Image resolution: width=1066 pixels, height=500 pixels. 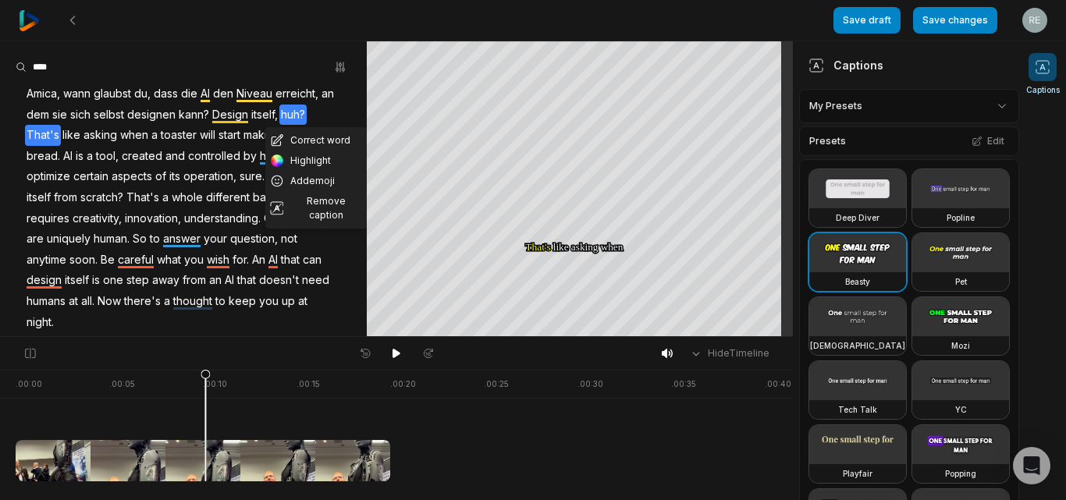 What do you see at coordinates (229, 135) in the screenshot?
I see `span: start` at bounding box center [229, 135].